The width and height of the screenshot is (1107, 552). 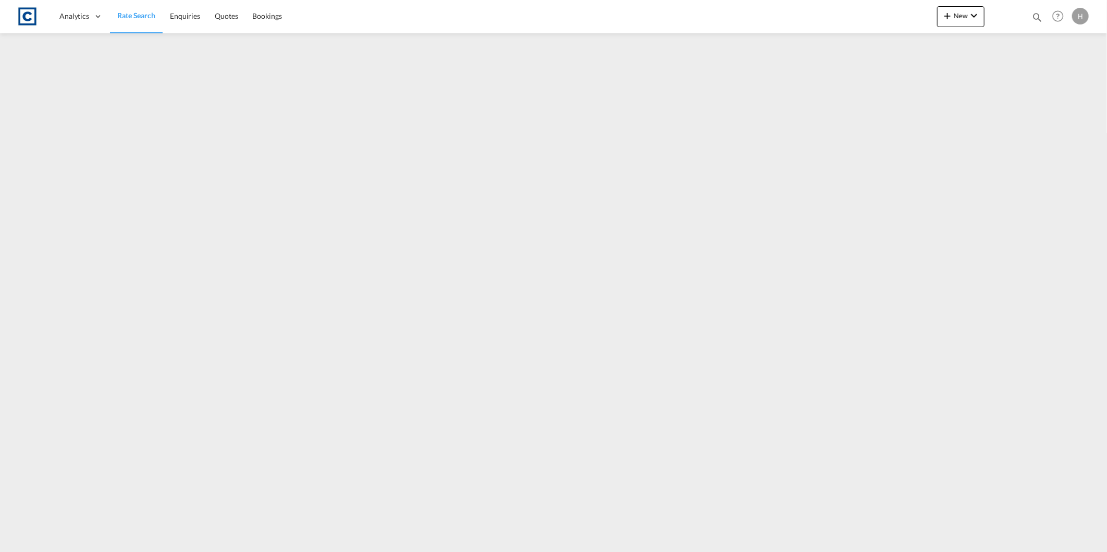 What do you see at coordinates (27, 16) in the screenshot?
I see `img: 1fdb9190129311efbfaf67cbb4249bed.jpeg` at bounding box center [27, 16].